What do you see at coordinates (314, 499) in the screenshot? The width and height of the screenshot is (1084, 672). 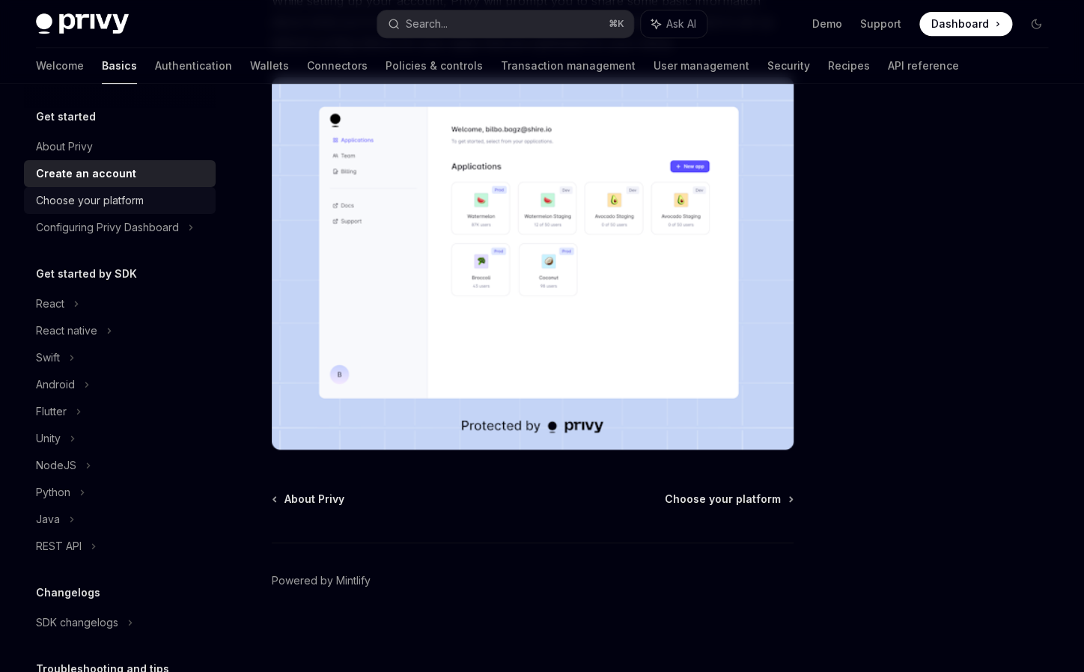 I see `span: About Privy` at bounding box center [314, 499].